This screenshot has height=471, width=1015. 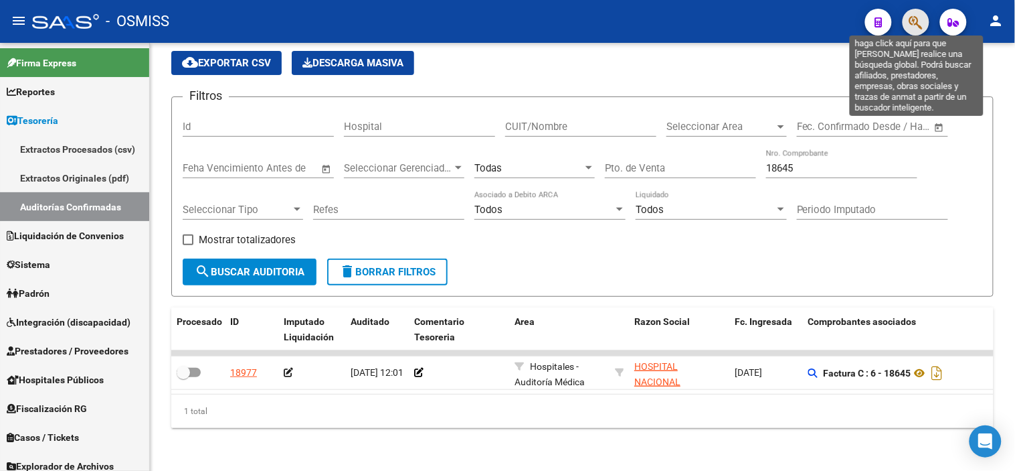 I want to click on mat-icon: search, so click(x=203, y=271).